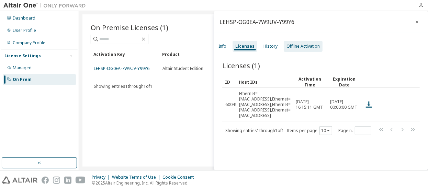  I want to click on img: instagram.svg, so click(56, 180).